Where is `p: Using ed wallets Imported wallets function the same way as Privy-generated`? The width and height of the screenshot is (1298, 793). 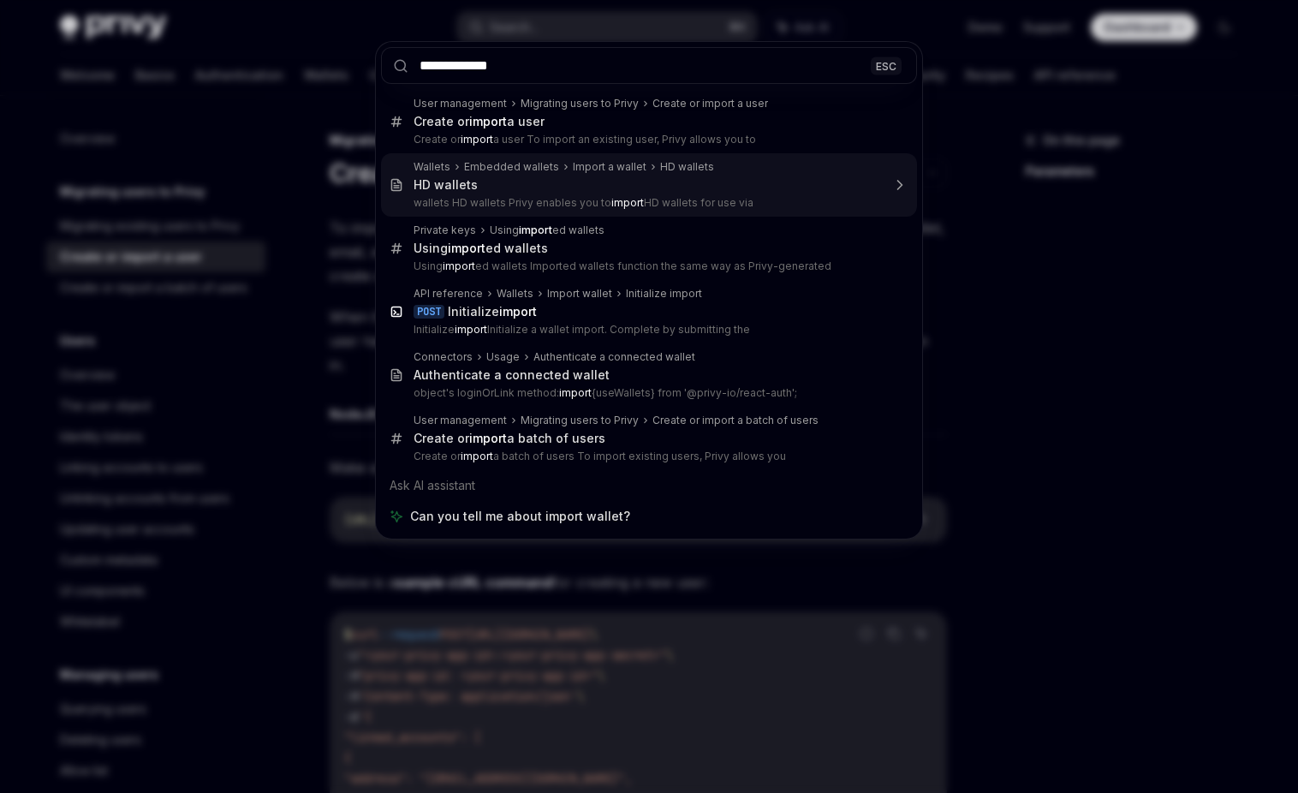 p: Using ed wallets Imported wallets function the same way as Privy-generated is located at coordinates (647, 266).